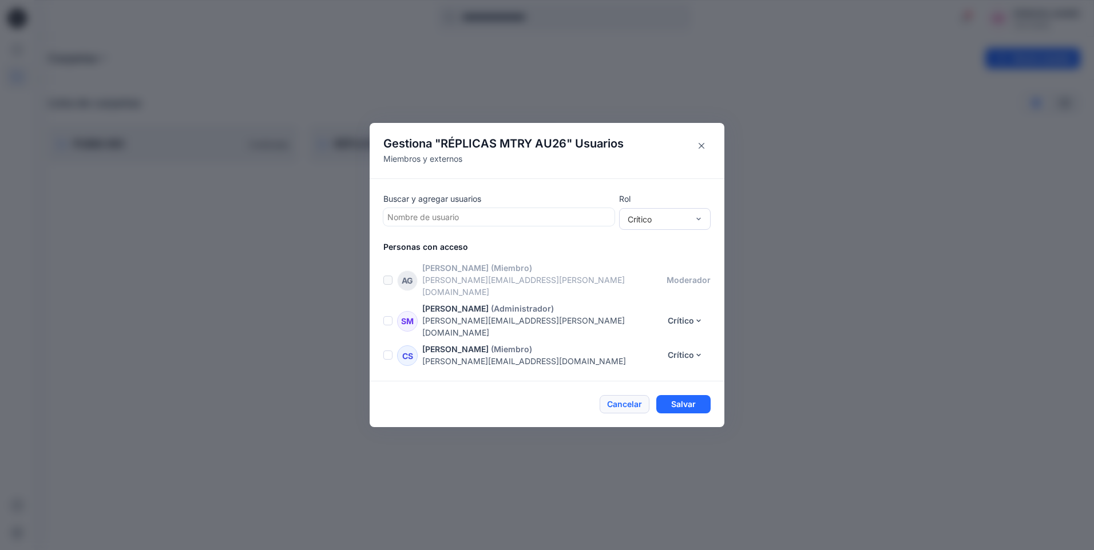 This screenshot has width=1094, height=550. What do you see at coordinates (522, 308) in the screenshot?
I see `p: (Administrador)` at bounding box center [522, 308].